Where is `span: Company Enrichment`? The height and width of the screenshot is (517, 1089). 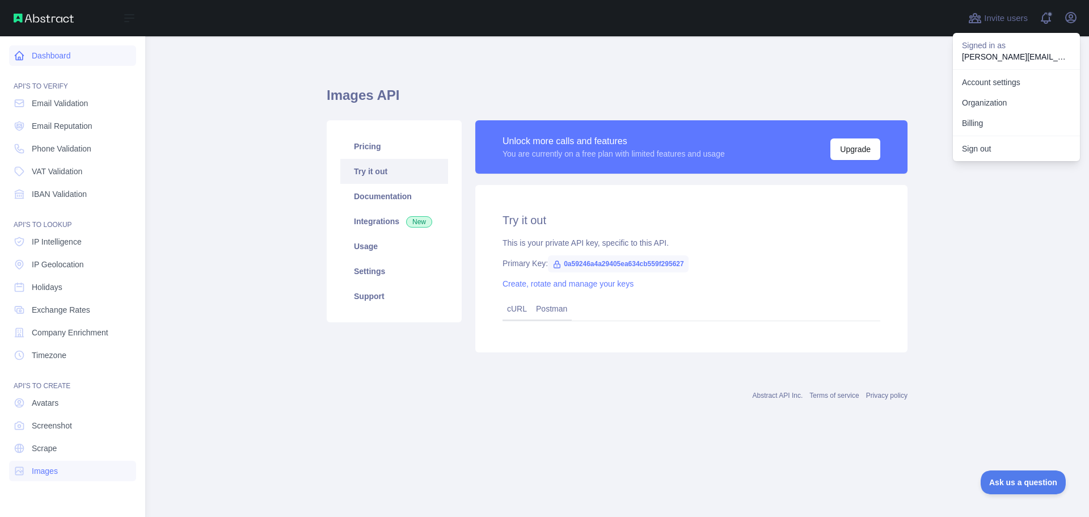
span: Company Enrichment is located at coordinates (70, 332).